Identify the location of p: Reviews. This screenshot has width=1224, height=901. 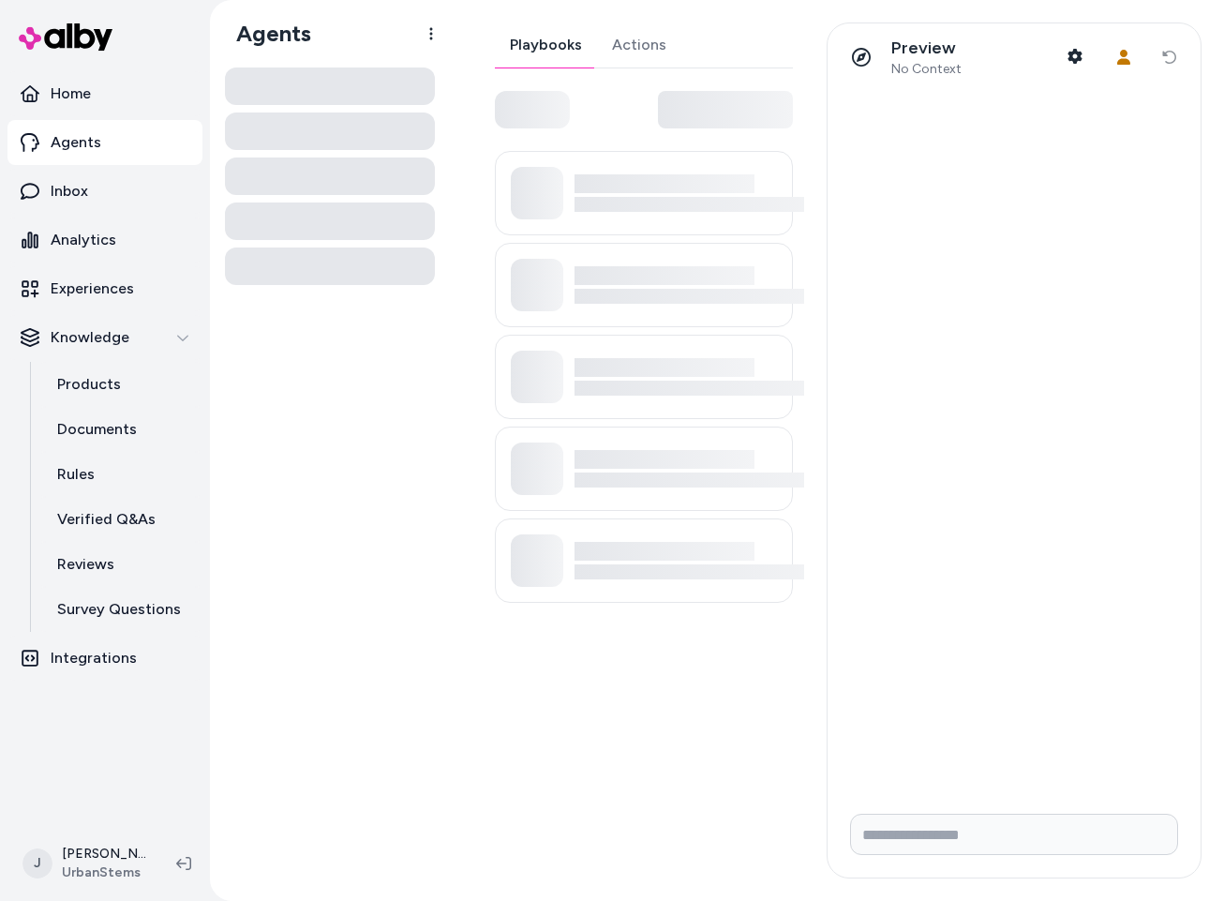
(85, 564).